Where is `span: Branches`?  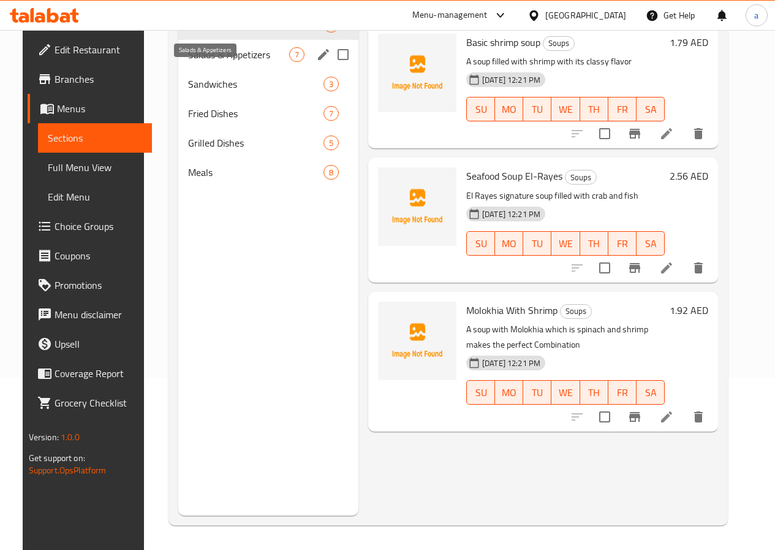 span: Branches is located at coordinates (98, 79).